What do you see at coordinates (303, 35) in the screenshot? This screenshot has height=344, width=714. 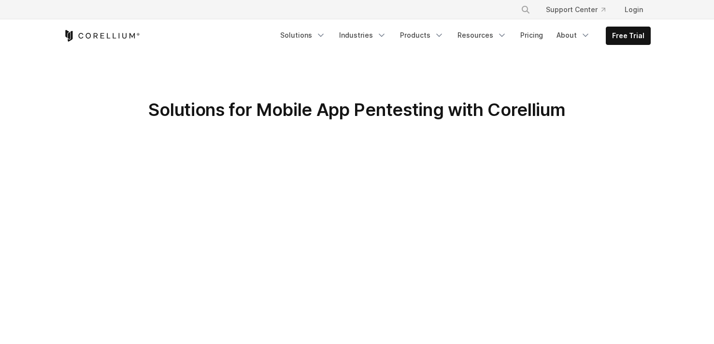 I see `a: Solutions` at bounding box center [303, 35].